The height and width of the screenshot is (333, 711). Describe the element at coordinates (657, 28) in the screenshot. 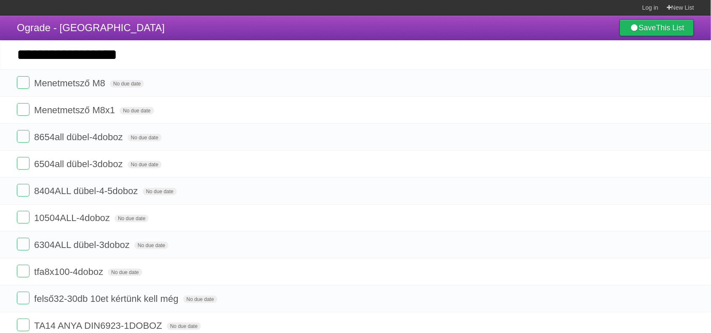

I see `a: SaveThis List` at that location.